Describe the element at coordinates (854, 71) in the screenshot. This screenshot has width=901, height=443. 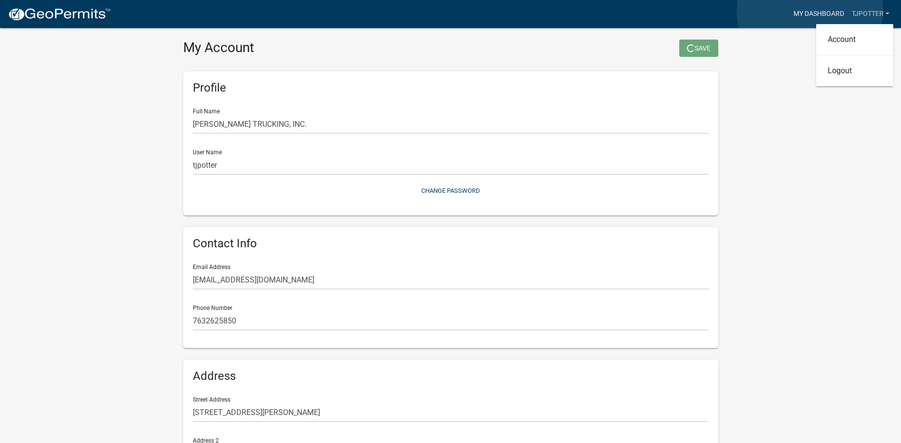
I see `a: Logout` at that location.